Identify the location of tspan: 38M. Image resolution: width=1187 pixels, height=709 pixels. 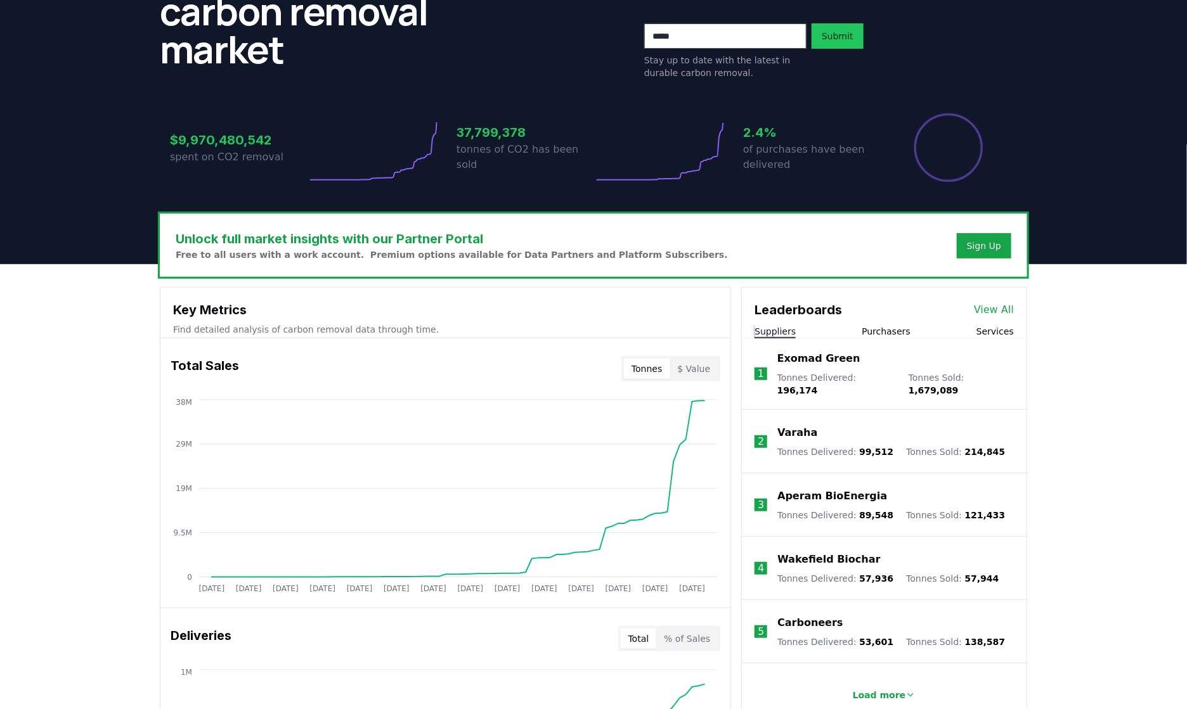
(184, 403).